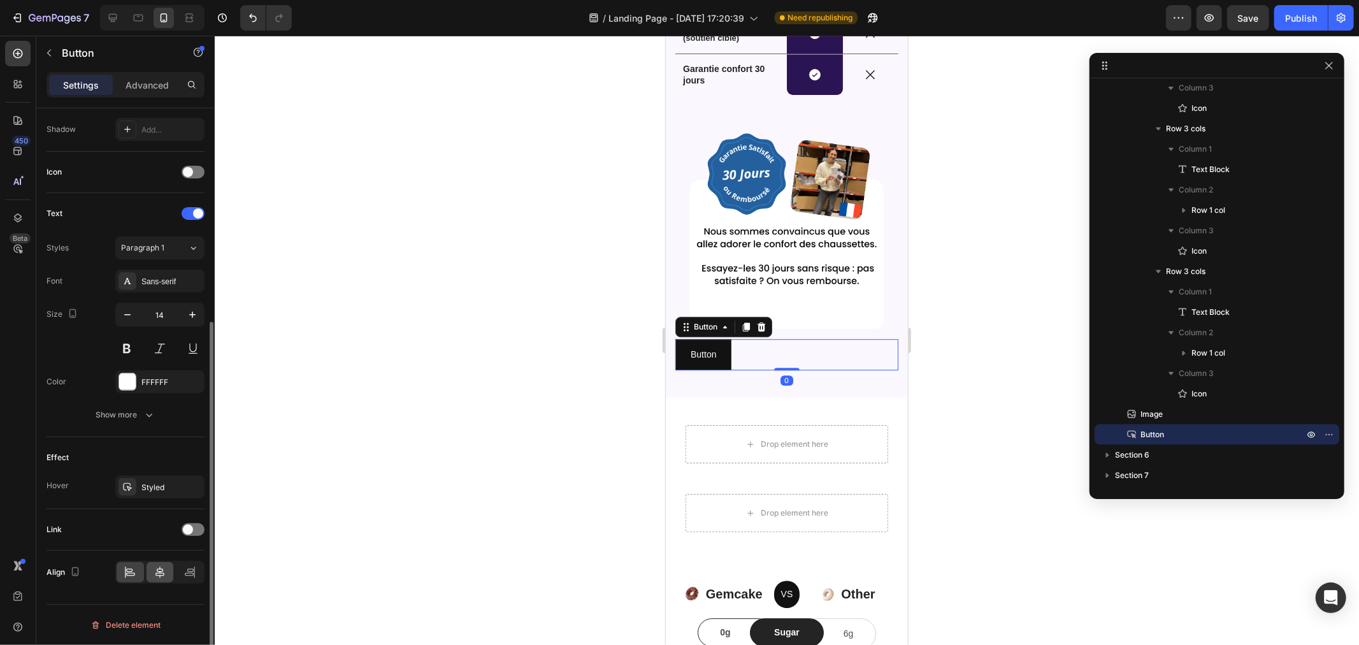 The image size is (1359, 645). Describe the element at coordinates (171, 282) in the screenshot. I see `div: Sans-serif` at that location.